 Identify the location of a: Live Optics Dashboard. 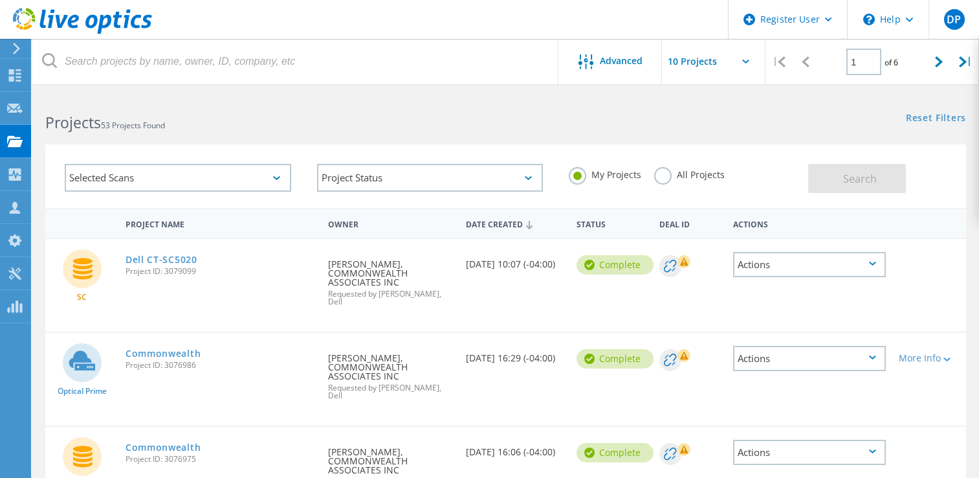
(82, 32).